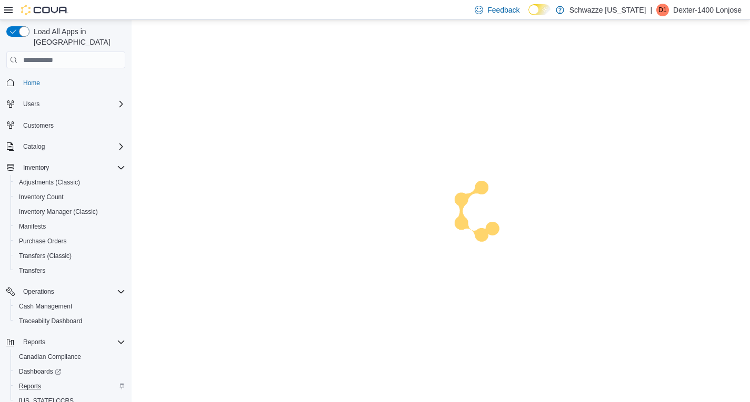 This screenshot has height=402, width=750. What do you see at coordinates (70, 357) in the screenshot?
I see `button: Canadian Compliance` at bounding box center [70, 357].